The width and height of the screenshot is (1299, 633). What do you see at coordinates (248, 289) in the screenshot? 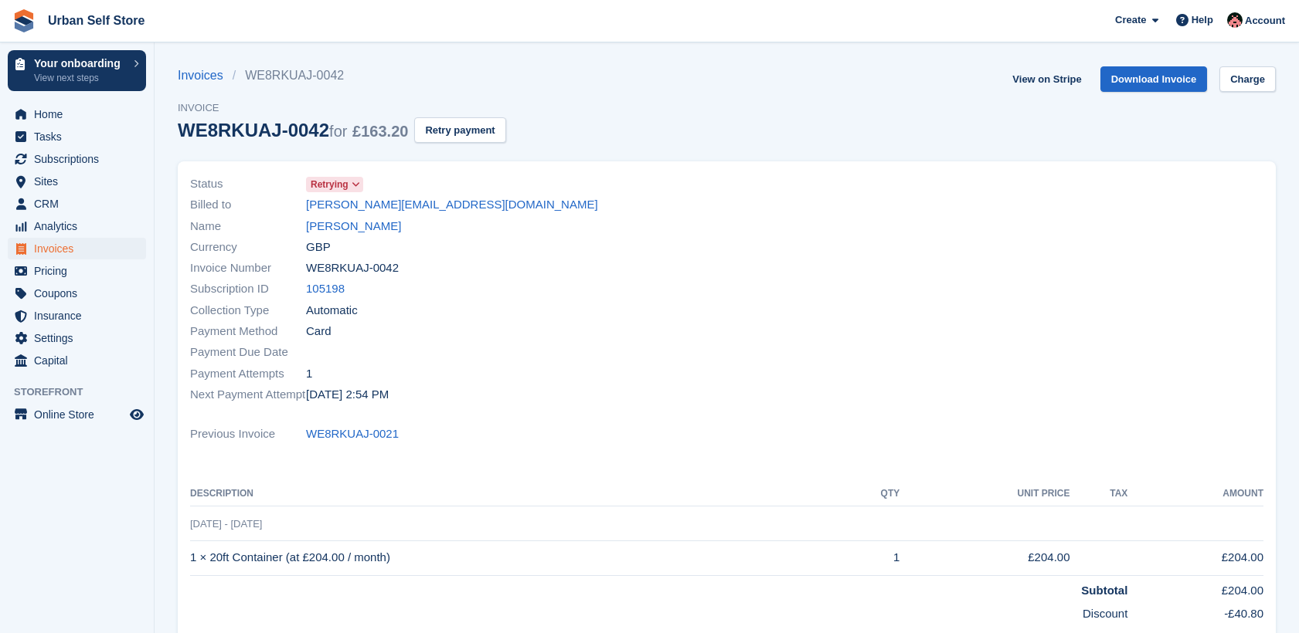
I see `span: Subscription ID` at bounding box center [248, 289].